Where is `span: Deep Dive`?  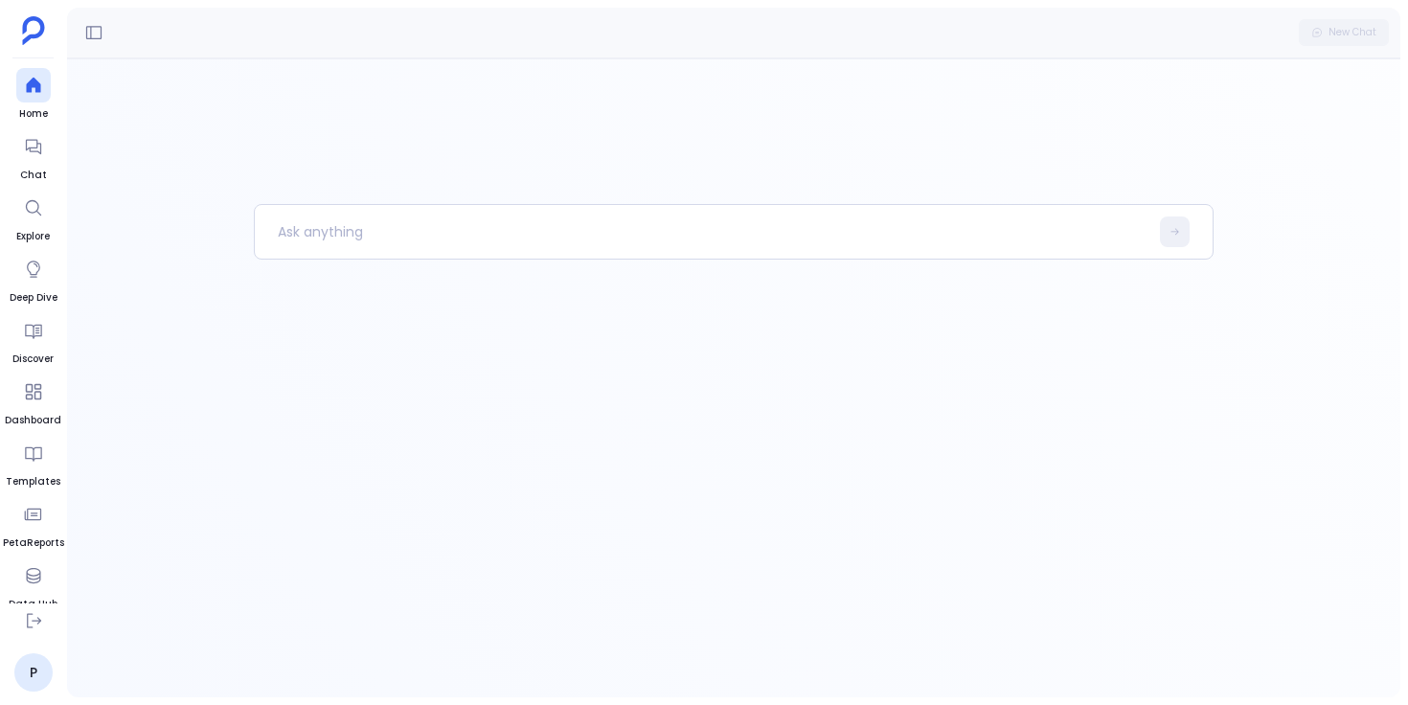
span: Deep Dive is located at coordinates (34, 298).